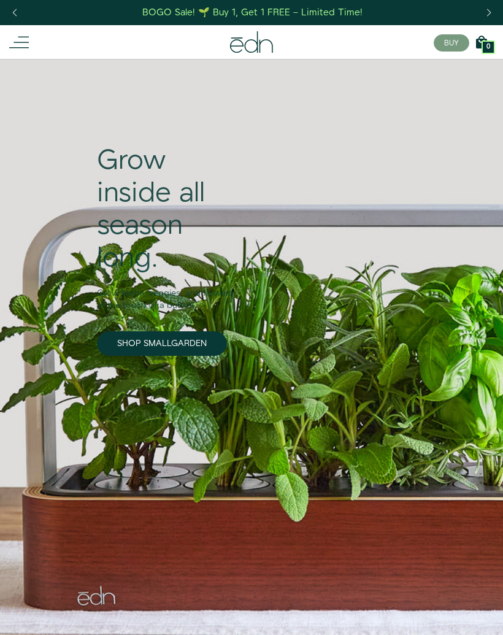  I want to click on button: BUY, so click(452, 43).